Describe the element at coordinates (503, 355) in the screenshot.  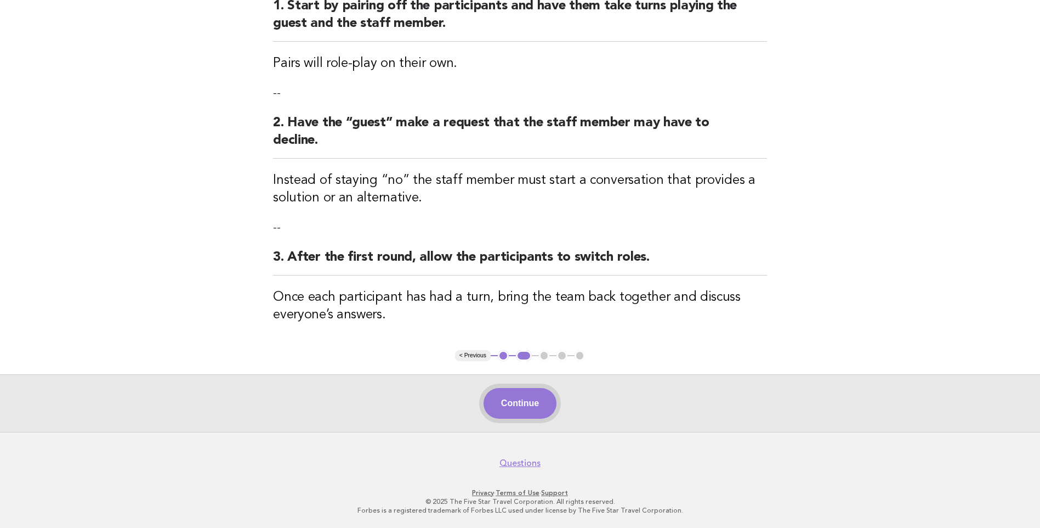
I see `button: 1` at that location.